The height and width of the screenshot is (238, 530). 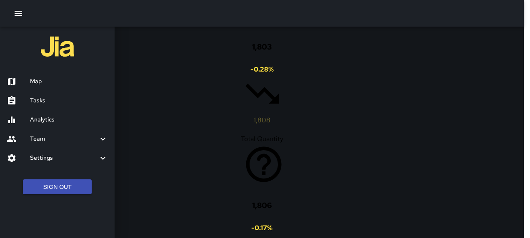 What do you see at coordinates (57, 187) in the screenshot?
I see `button: Sign Out` at bounding box center [57, 187].